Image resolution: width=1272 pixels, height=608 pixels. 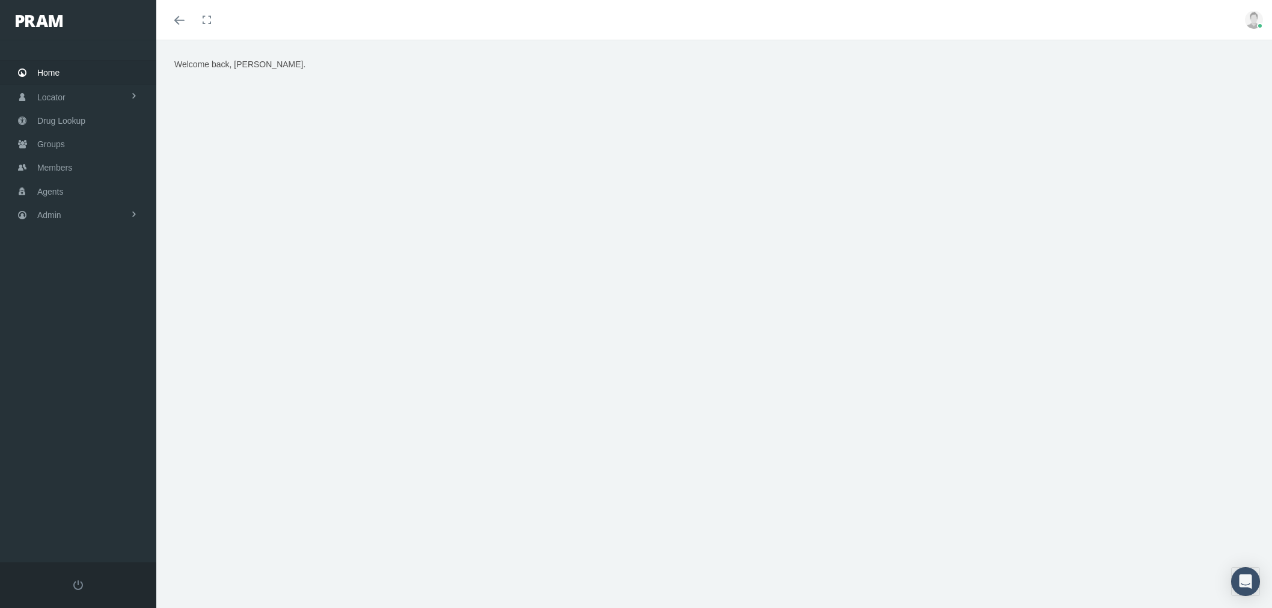 What do you see at coordinates (61, 121) in the screenshot?
I see `span: Drug Lookup` at bounding box center [61, 121].